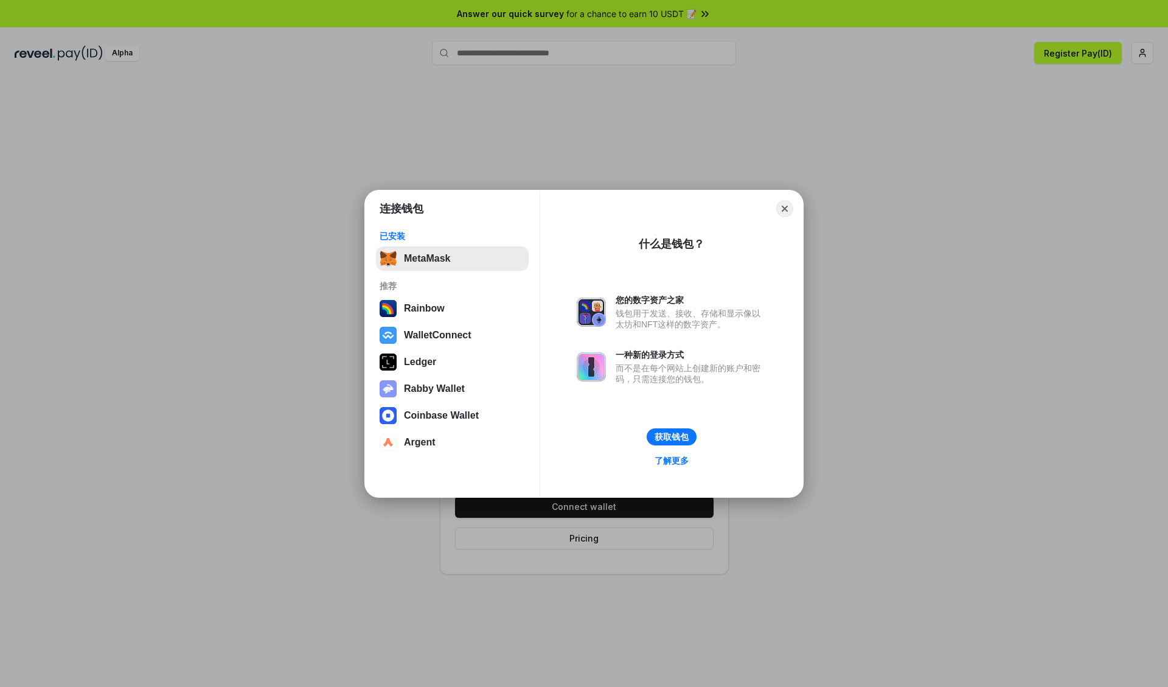 The height and width of the screenshot is (687, 1168). I want to click on h1: 连接钱包, so click(402, 209).